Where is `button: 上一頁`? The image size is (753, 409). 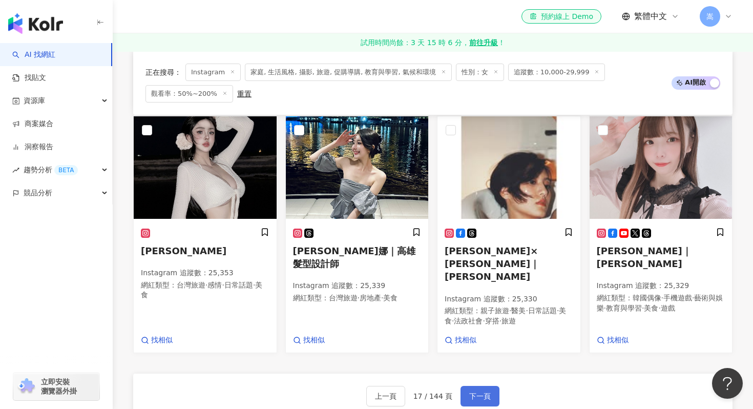
button: 上一頁 is located at coordinates (386, 396).